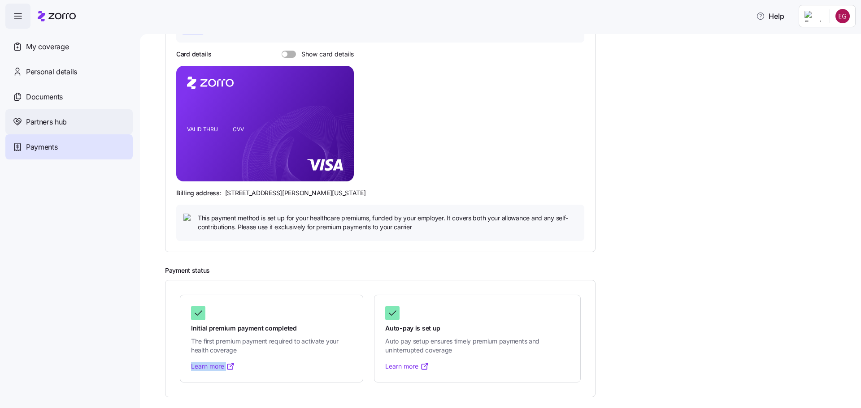  What do you see at coordinates (44, 97) in the screenshot?
I see `span: Documents` at bounding box center [44, 97].